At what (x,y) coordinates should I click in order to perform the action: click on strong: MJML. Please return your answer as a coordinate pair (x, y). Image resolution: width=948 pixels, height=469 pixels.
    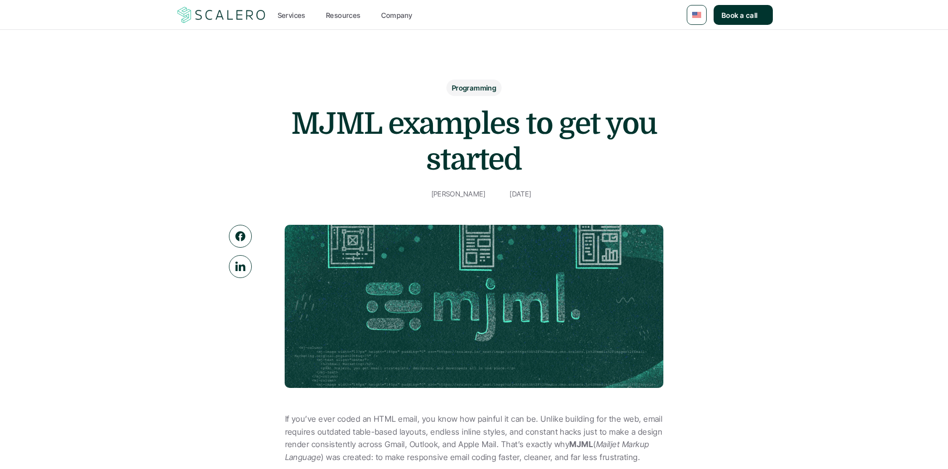
    Looking at the image, I should click on (581, 444).